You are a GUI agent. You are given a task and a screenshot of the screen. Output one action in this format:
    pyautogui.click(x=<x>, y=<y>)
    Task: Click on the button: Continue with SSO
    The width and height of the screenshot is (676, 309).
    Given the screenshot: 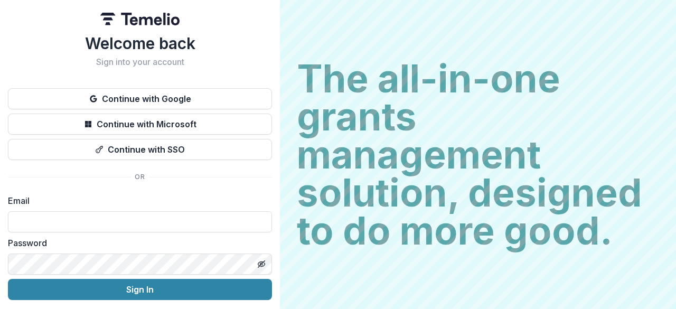 What is the action you would take?
    pyautogui.click(x=140, y=149)
    